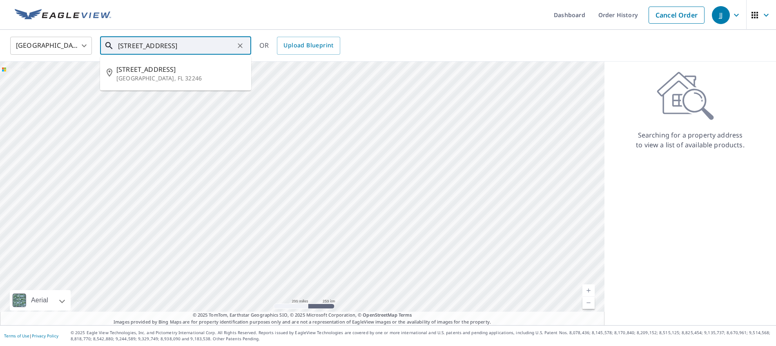 Image resolution: width=776 pixels, height=346 pixels. I want to click on a: Terms of Use, so click(17, 336).